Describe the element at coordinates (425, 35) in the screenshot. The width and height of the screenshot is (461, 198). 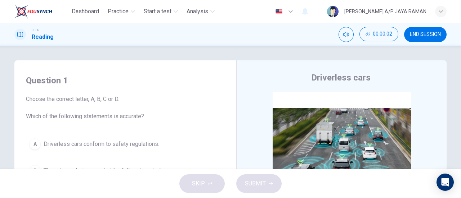
I see `span: END SESSION` at that location.